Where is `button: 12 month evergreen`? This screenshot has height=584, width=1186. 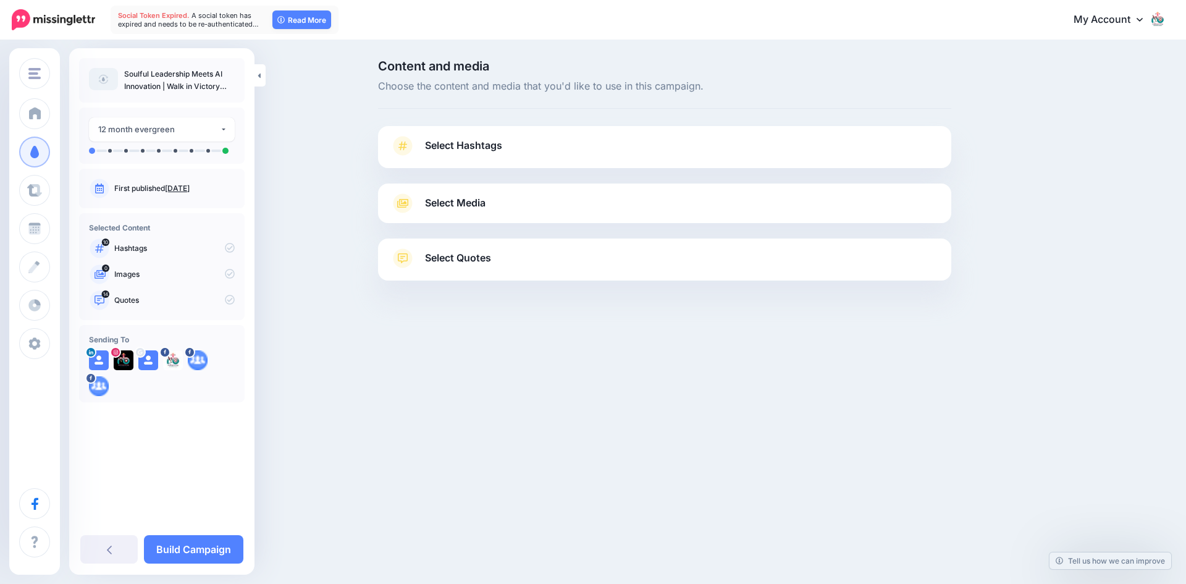 button: 12 month evergreen is located at coordinates (162, 129).